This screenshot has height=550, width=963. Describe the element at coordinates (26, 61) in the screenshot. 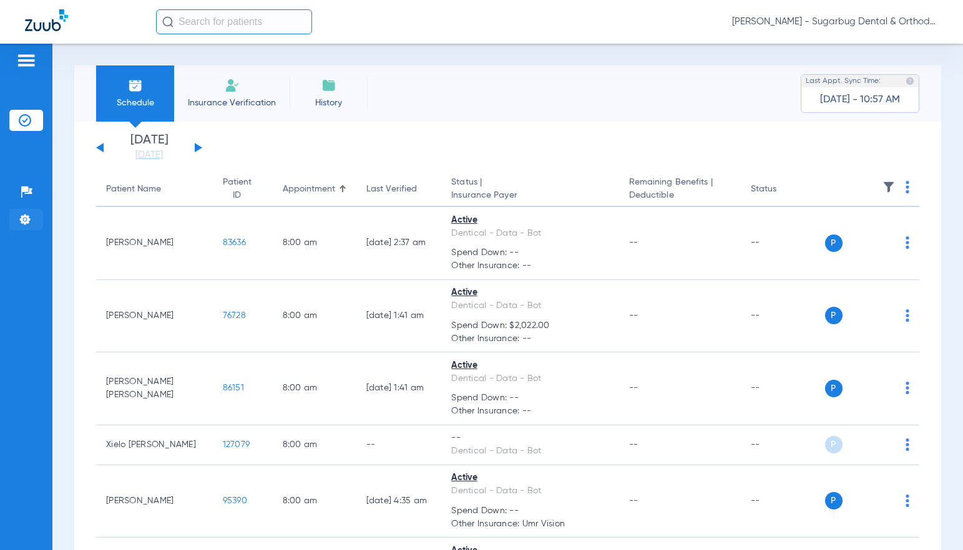

I see `img: hamburger-icon` at that location.